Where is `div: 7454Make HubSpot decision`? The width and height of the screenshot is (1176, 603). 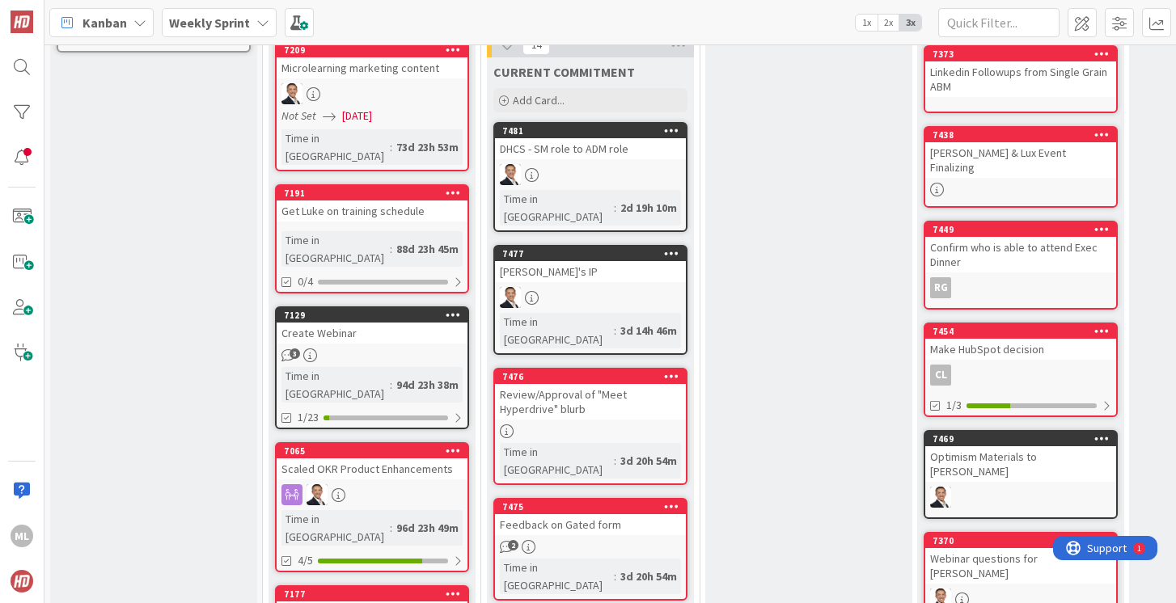 div: 7454Make HubSpot decision is located at coordinates (1020, 342).